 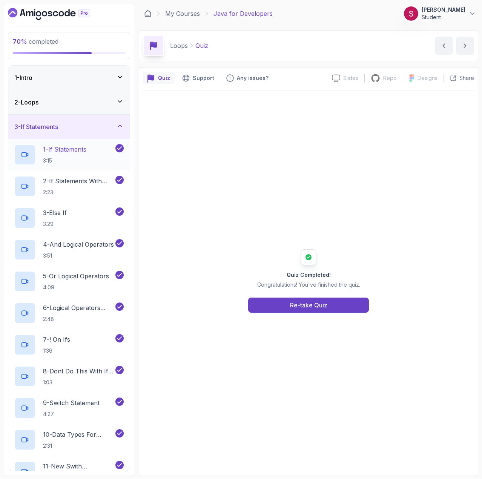 What do you see at coordinates (69, 186) in the screenshot?
I see `button: 2-If Statements With Conditions2:23` at bounding box center [69, 186].